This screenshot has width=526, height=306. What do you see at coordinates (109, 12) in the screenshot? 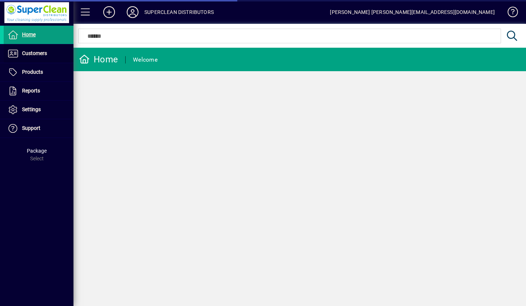
I see `button: Add` at bounding box center [109, 12].